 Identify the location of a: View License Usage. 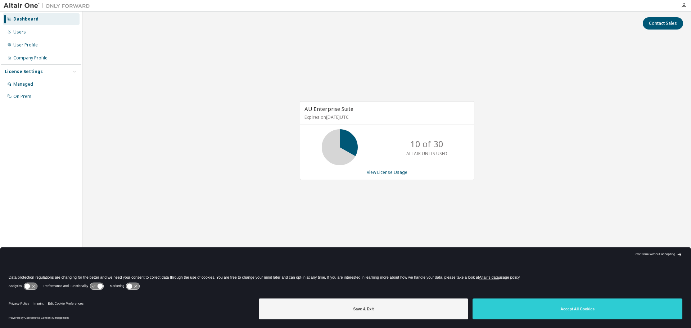
(387, 172).